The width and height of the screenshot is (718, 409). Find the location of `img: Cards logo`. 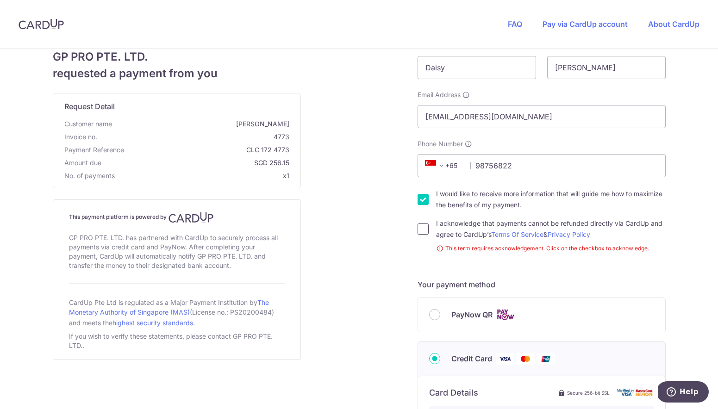

img: Cards logo is located at coordinates (505, 315).